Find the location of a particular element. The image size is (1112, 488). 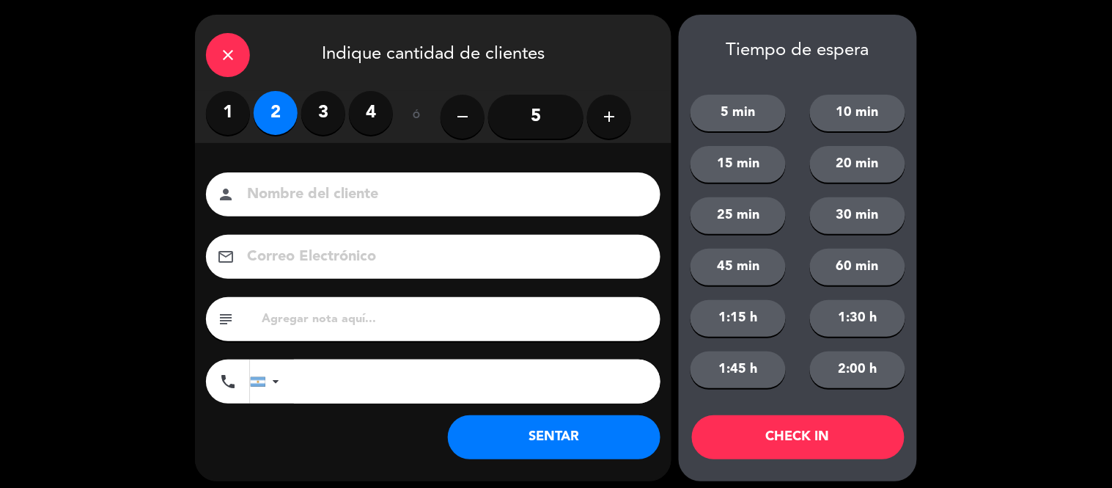

button: 1:30 h is located at coordinates (858, 318).